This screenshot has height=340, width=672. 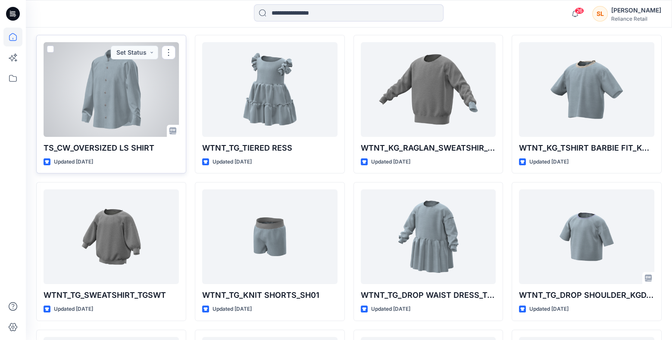 What do you see at coordinates (270, 148) in the screenshot?
I see `p: WTNT_TG_TIERED RESS` at bounding box center [270, 148].